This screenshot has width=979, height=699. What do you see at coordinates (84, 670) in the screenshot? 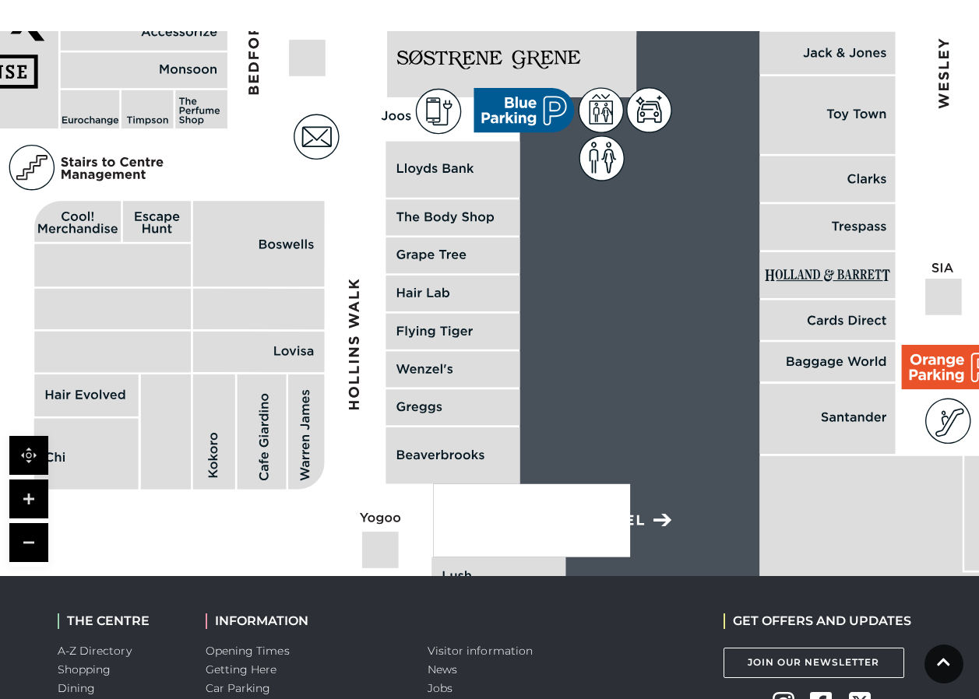
I see `a: Shopping` at bounding box center [84, 670].